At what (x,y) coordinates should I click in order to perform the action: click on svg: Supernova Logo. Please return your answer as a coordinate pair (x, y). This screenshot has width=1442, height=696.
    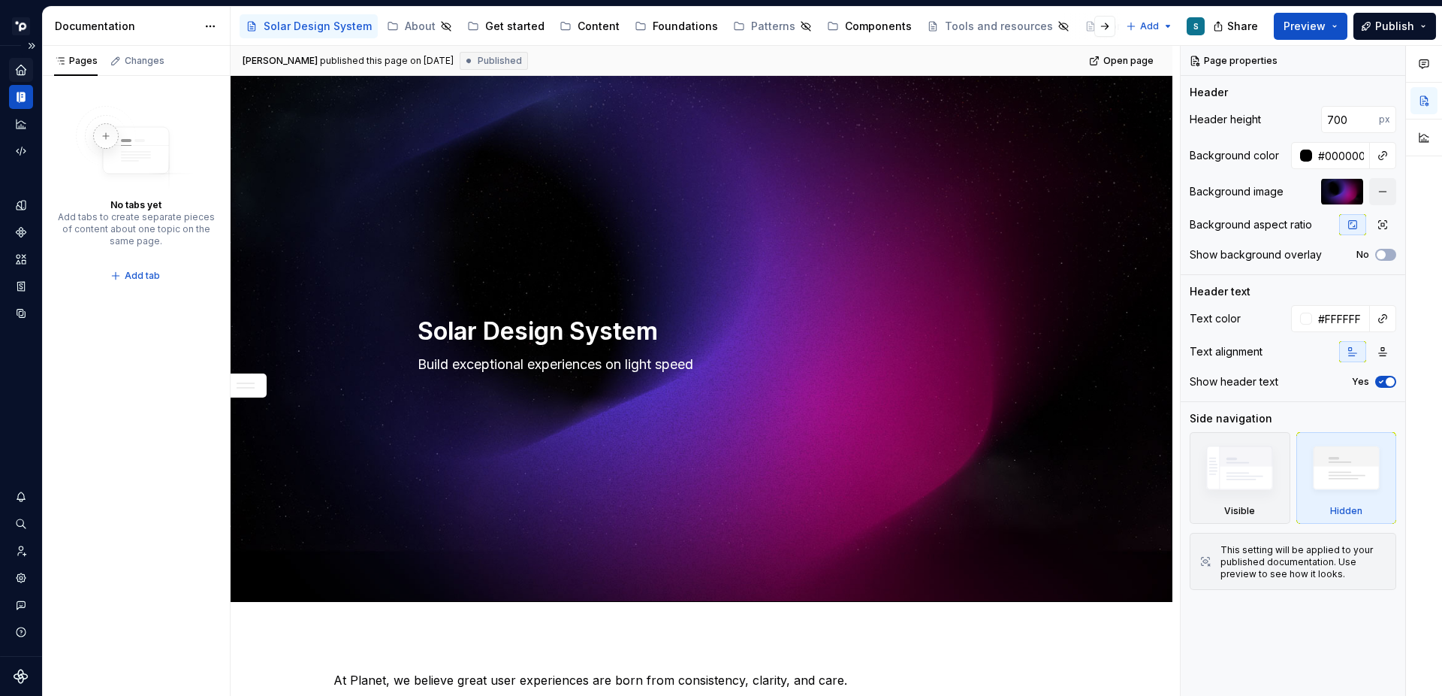
    Looking at the image, I should click on (21, 676).